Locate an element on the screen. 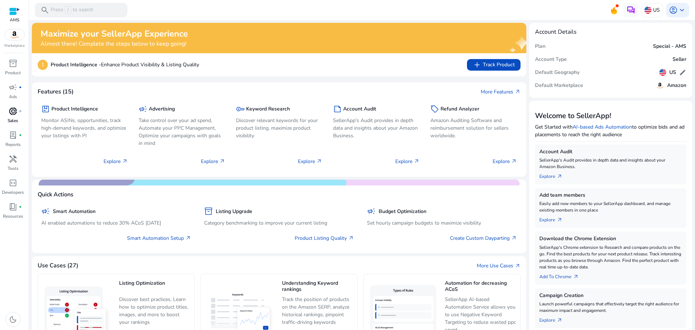 This screenshot has height=330, width=695. span: book_4 is located at coordinates (13, 207).